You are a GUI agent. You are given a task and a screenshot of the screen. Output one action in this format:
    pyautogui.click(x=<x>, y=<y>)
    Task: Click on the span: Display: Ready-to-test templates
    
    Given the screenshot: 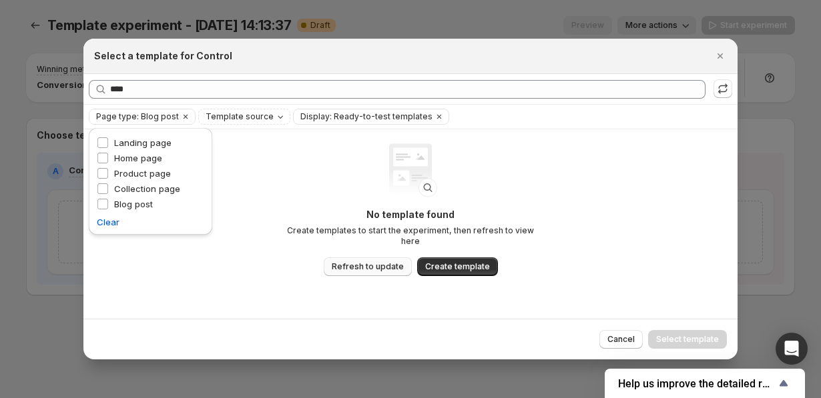 What is the action you would take?
    pyautogui.click(x=366, y=117)
    